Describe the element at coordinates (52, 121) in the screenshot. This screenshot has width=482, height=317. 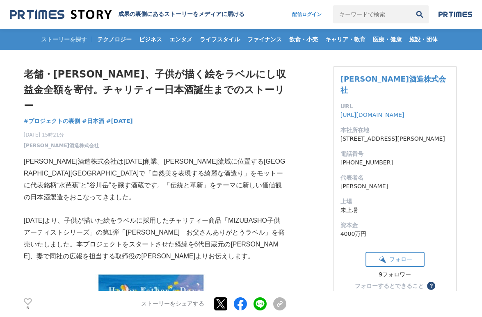
I see `a: #プロジェクトの裏側` at that location.